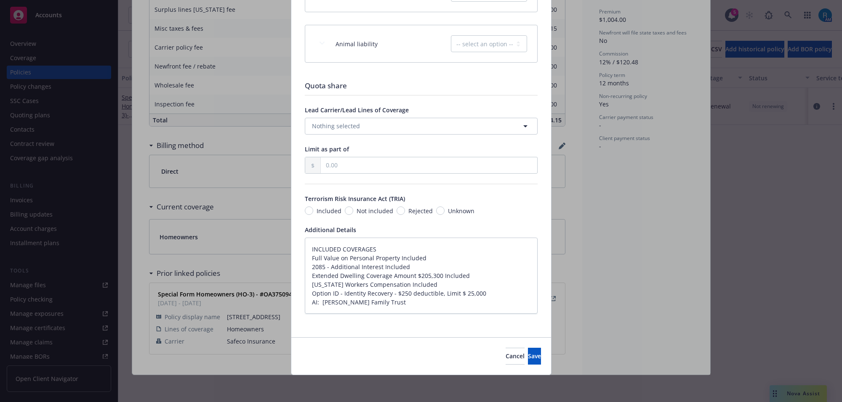 The width and height of the screenshot is (842, 402). What do you see at coordinates (357, 44) in the screenshot?
I see `span: Animal liability` at bounding box center [357, 44].